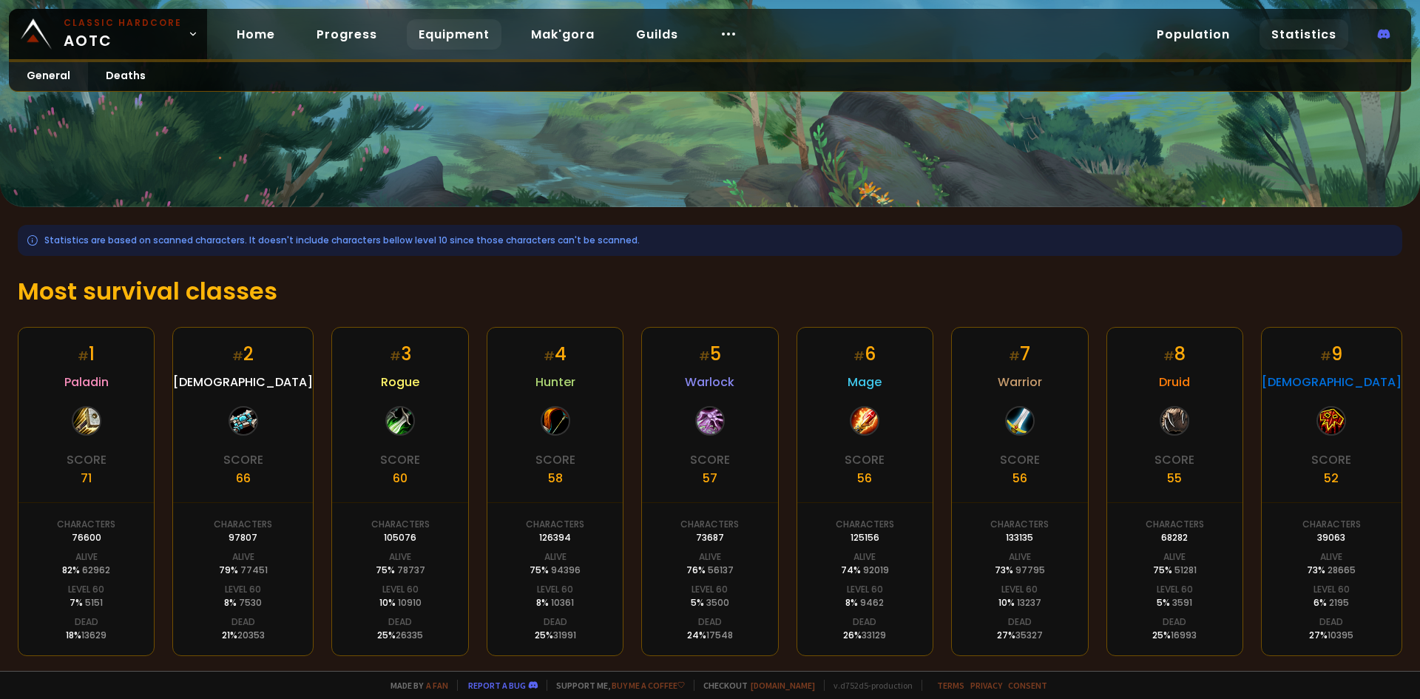 The image size is (1420, 699). Describe the element at coordinates (86, 603) in the screenshot. I see `div: 7 %` at that location.